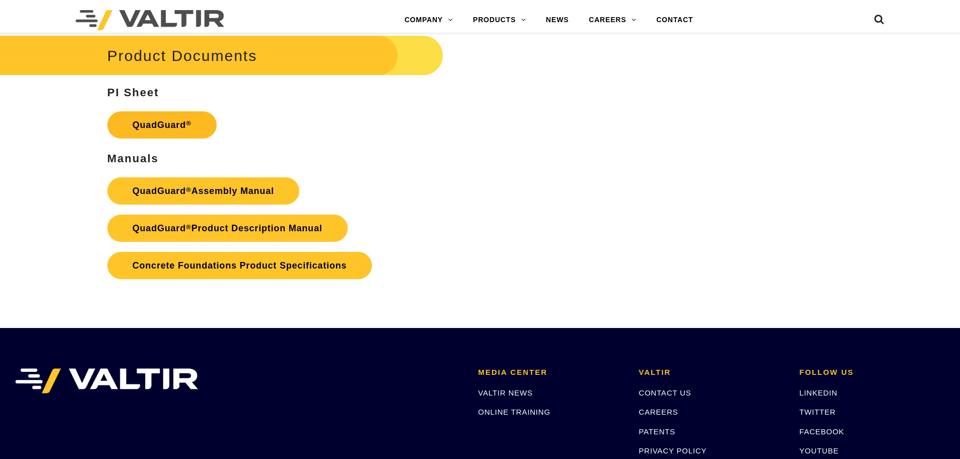  Describe the element at coordinates (657, 431) in the screenshot. I see `a: PATENTS` at that location.